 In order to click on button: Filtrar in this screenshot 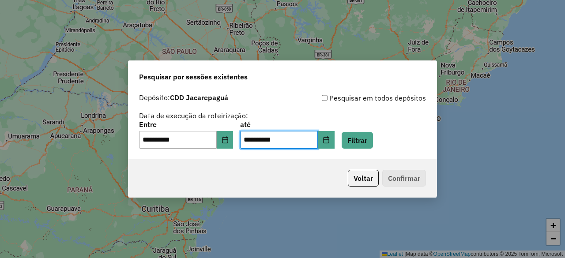, I will do `click(357, 140)`.